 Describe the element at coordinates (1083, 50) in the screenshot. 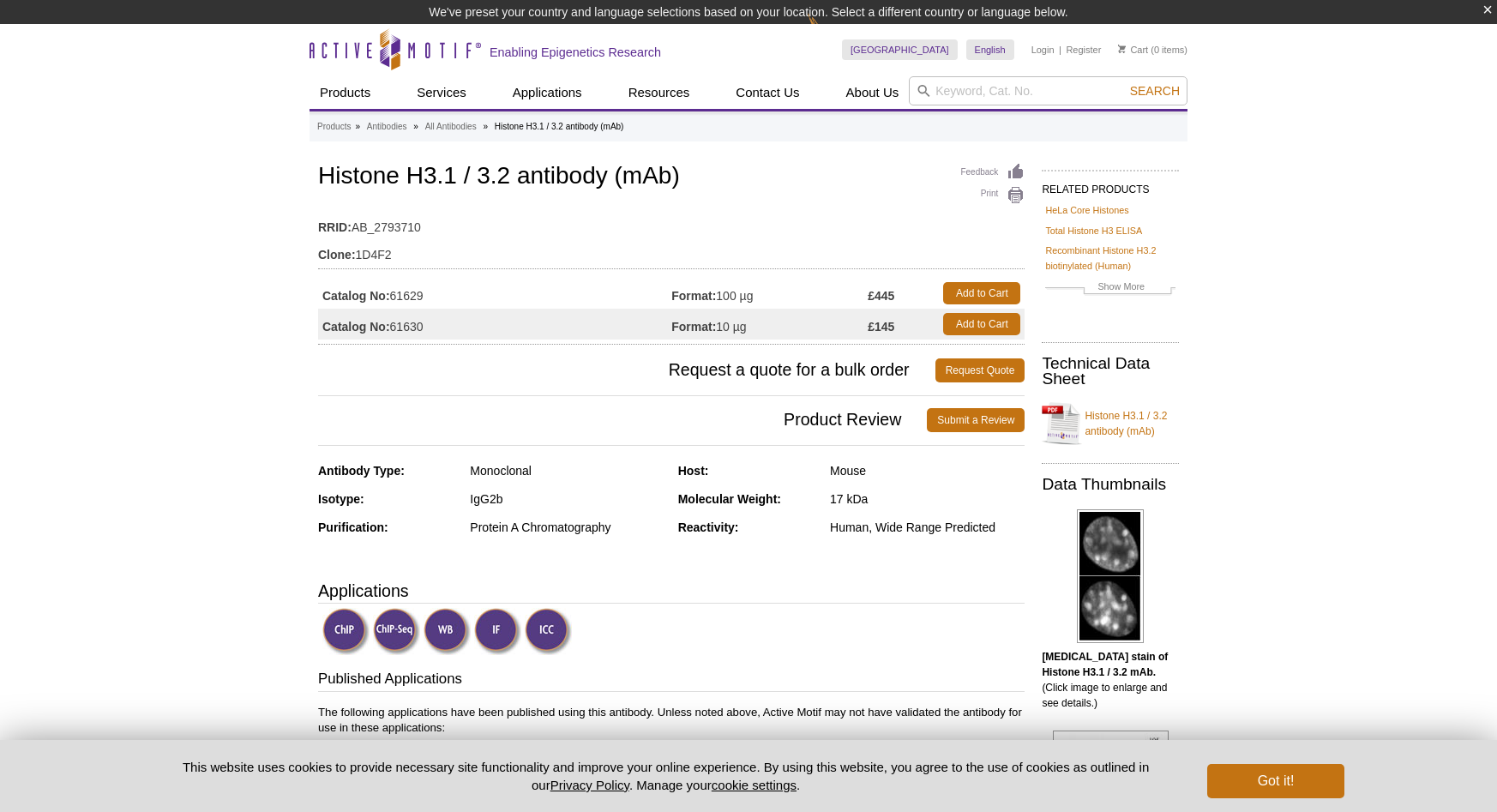

I see `a: Register` at that location.